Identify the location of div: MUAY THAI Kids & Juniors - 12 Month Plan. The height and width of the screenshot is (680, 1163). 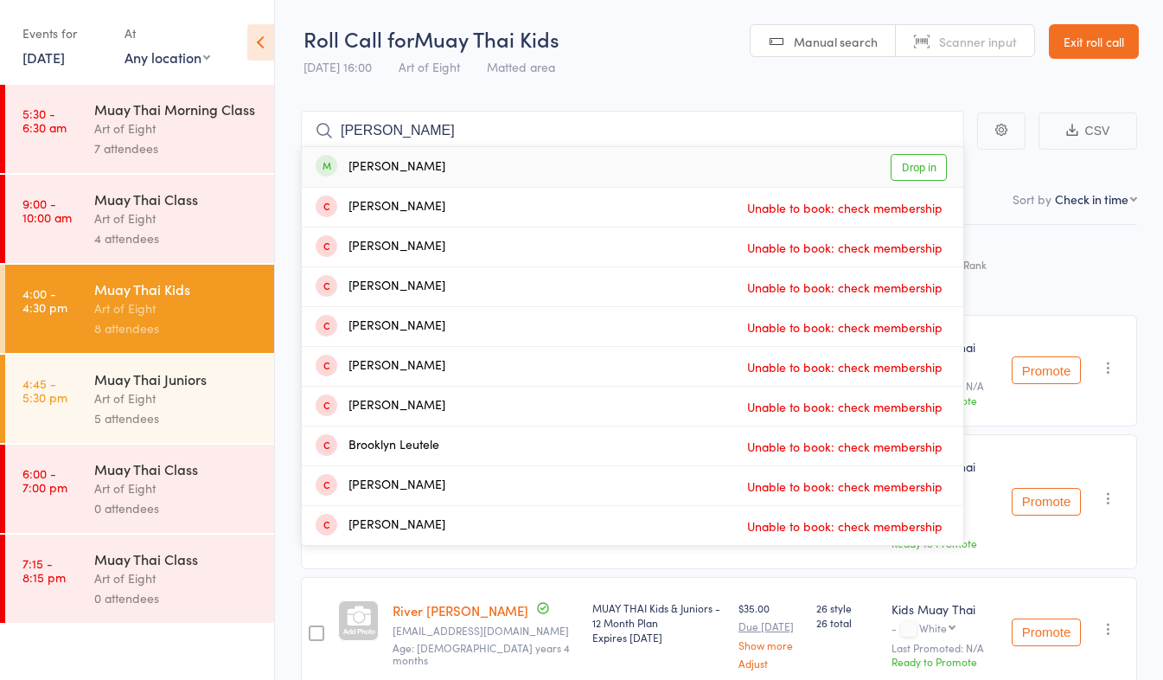
(658, 622).